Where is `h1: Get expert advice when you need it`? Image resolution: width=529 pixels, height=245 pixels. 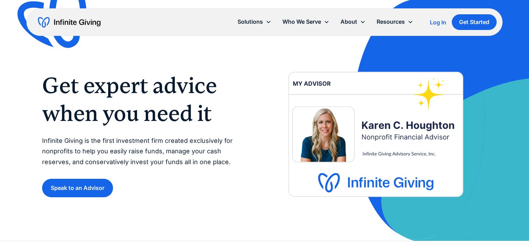
h1: Get expert advice when you need it is located at coordinates (146, 99).